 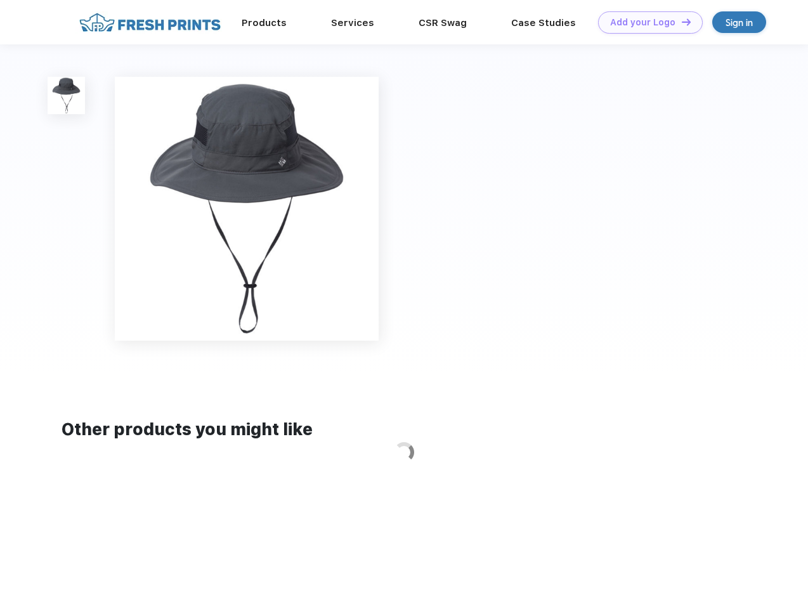 What do you see at coordinates (66, 95) in the screenshot?
I see `img: func=resize&h=100` at bounding box center [66, 95].